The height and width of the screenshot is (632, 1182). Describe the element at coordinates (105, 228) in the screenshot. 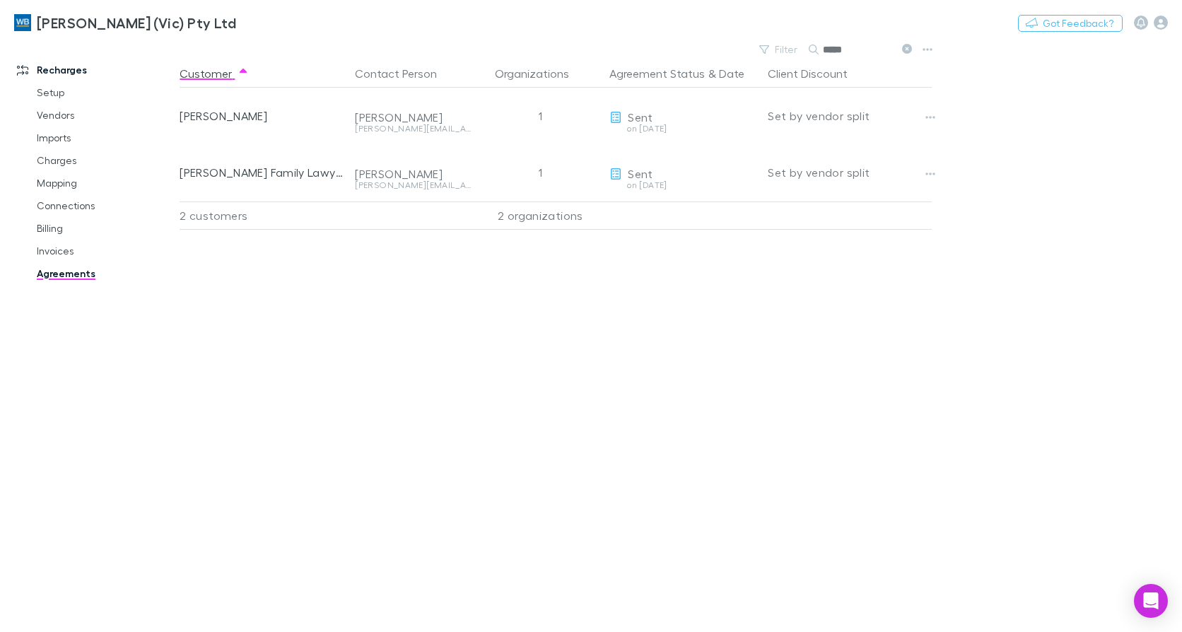

I see `a: Billing` at that location.